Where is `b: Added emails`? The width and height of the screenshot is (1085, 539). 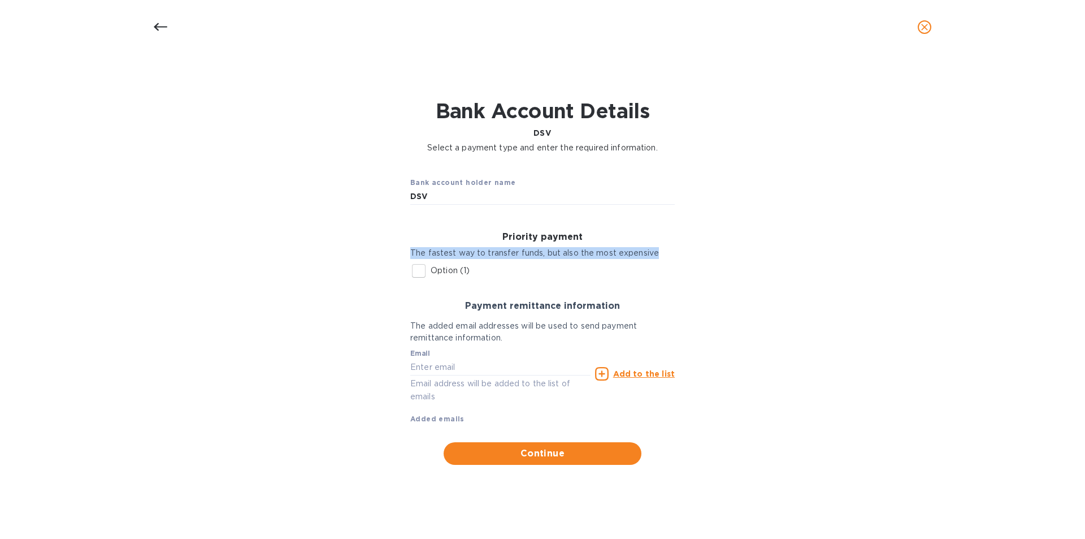
b: Added emails is located at coordinates (438, 418).